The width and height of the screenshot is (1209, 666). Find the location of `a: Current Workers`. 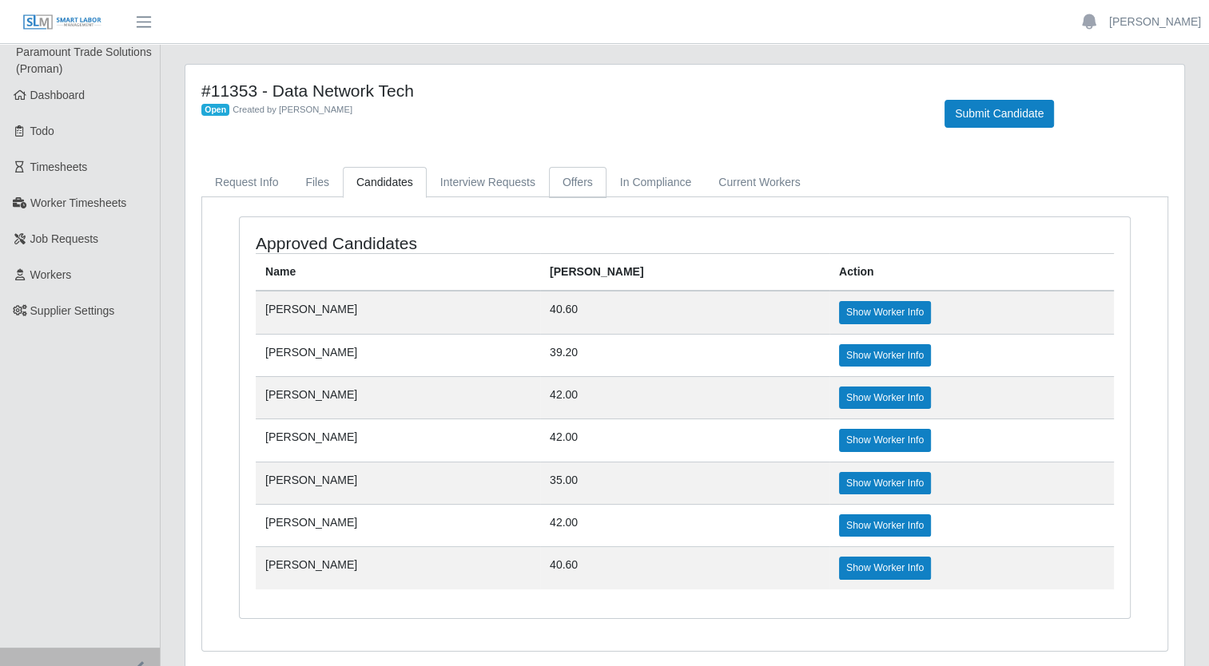

a: Current Workers is located at coordinates (759, 182).